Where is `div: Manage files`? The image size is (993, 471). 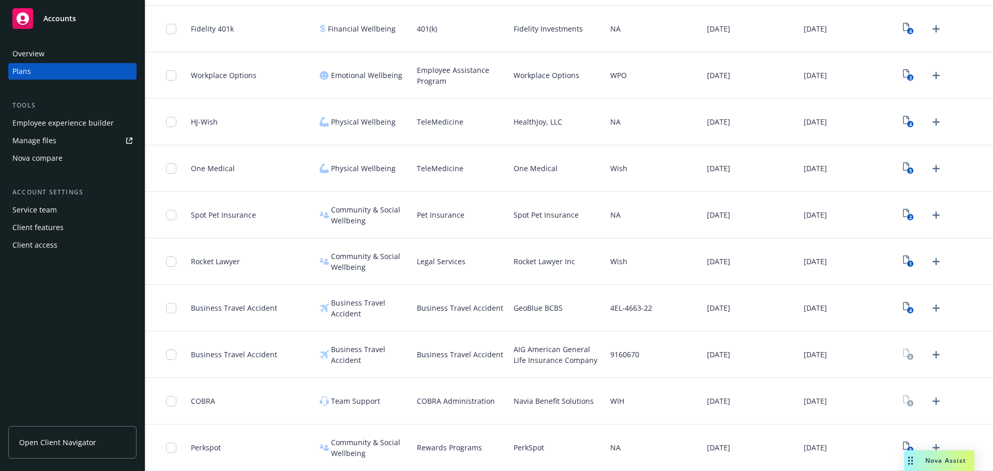 div: Manage files is located at coordinates (34, 141).